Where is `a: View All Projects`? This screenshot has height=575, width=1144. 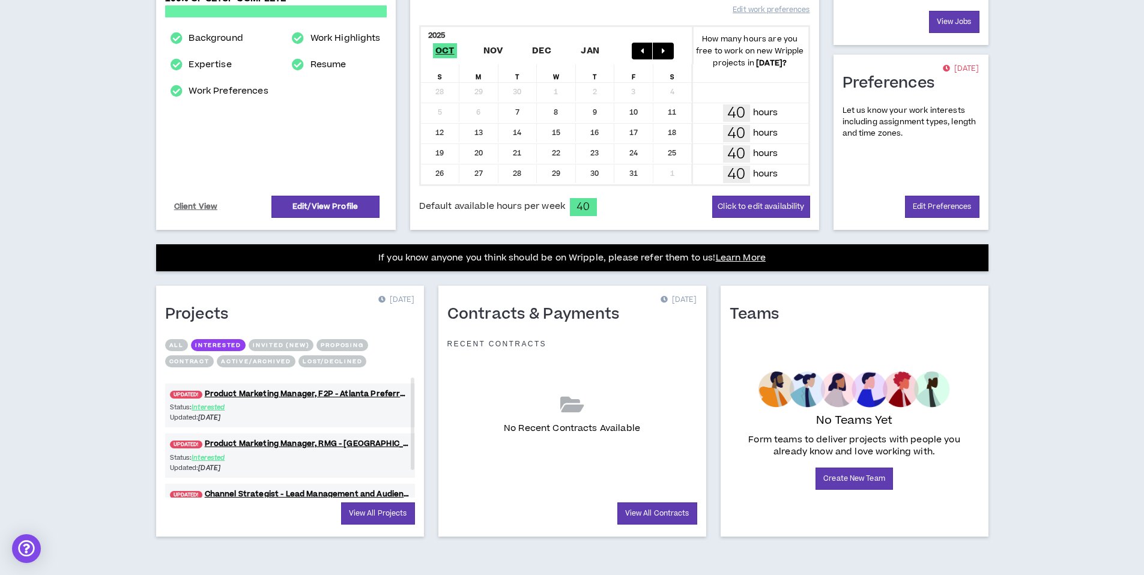
a: View All Projects is located at coordinates (378, 514).